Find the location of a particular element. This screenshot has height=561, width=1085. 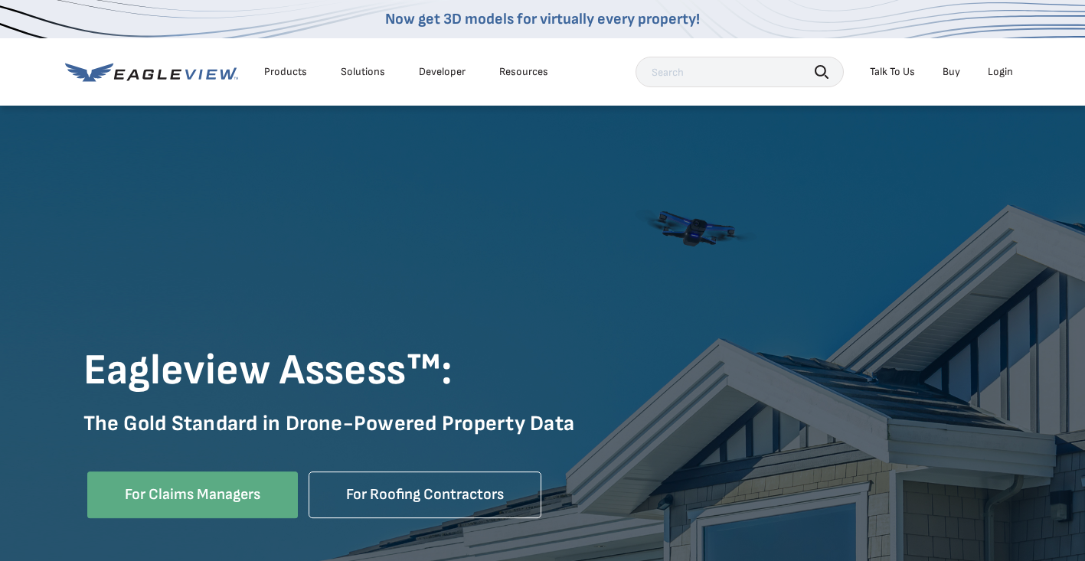

a: Buy is located at coordinates (951, 72).